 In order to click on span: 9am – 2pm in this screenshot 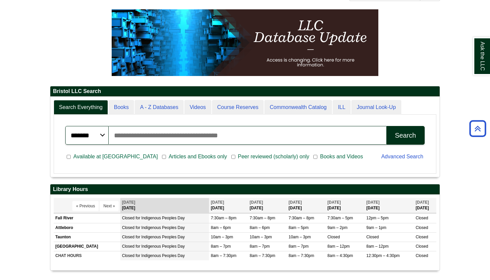, I will do `click(337, 228)`.